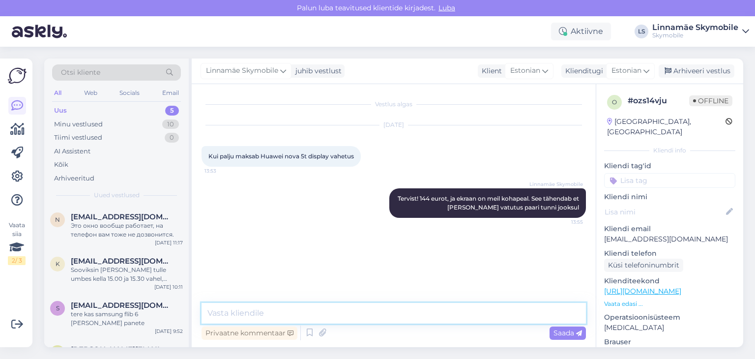 This screenshot has height=359, width=755. Describe the element at coordinates (581, 31) in the screenshot. I see `div: Aktiivne` at that location.